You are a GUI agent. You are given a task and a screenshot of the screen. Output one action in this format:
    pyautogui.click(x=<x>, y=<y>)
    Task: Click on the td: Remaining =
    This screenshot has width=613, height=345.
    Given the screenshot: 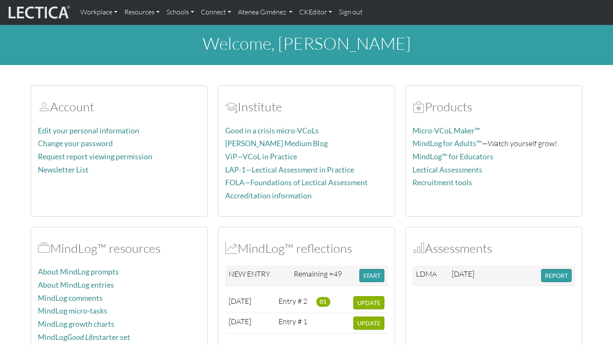 What is the action you would take?
    pyautogui.click(x=323, y=276)
    